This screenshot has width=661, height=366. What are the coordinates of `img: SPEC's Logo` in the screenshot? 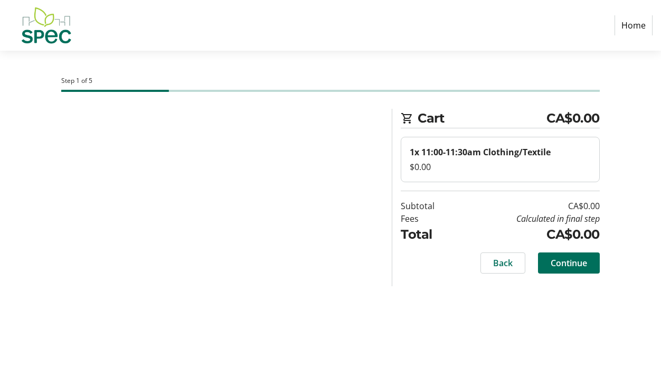 It's located at (46, 25).